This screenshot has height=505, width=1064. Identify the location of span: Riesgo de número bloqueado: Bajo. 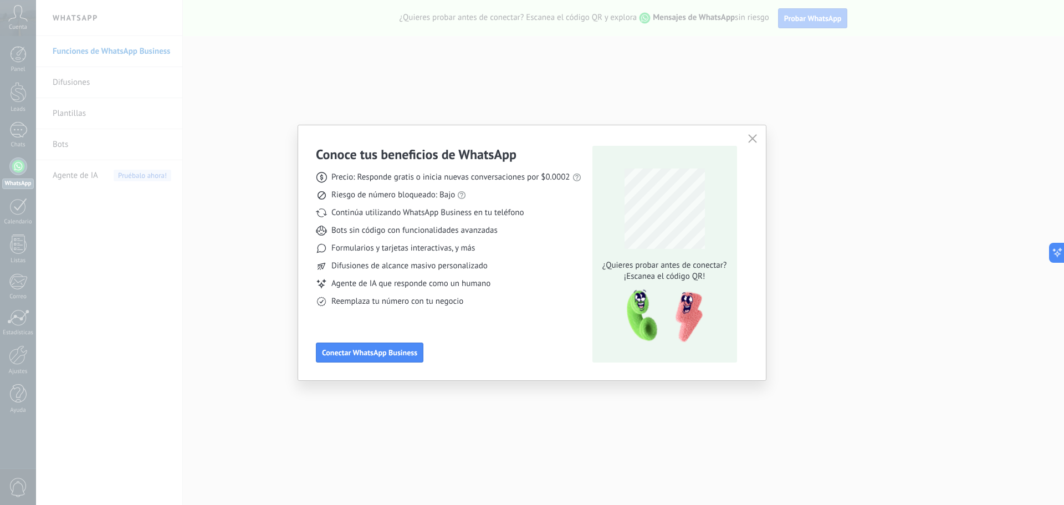
(393, 195).